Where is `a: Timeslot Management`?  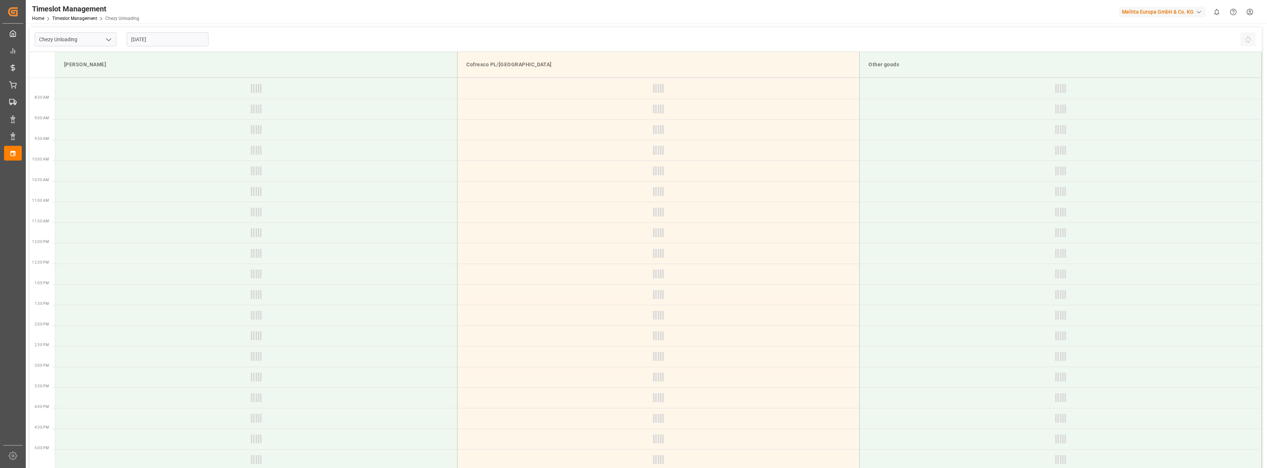 a: Timeslot Management is located at coordinates (75, 18).